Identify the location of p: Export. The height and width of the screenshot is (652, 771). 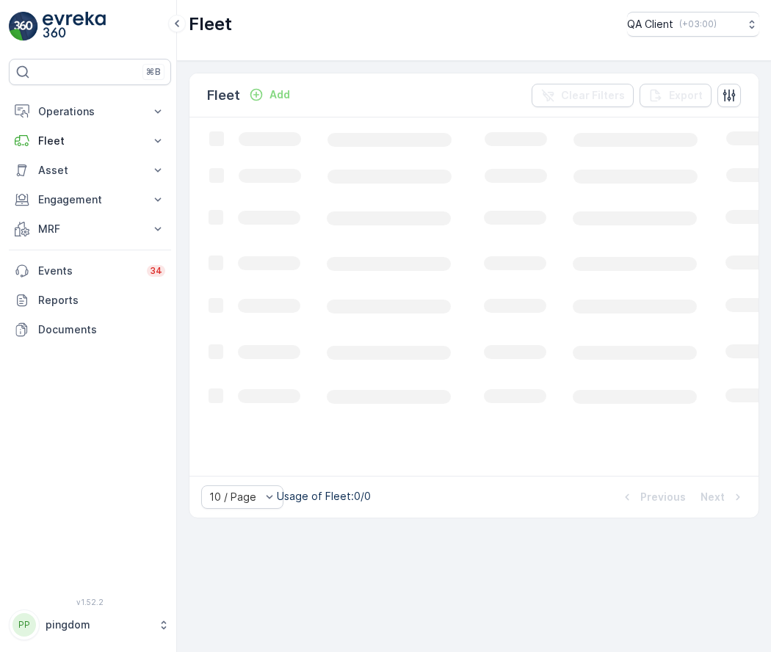
(686, 95).